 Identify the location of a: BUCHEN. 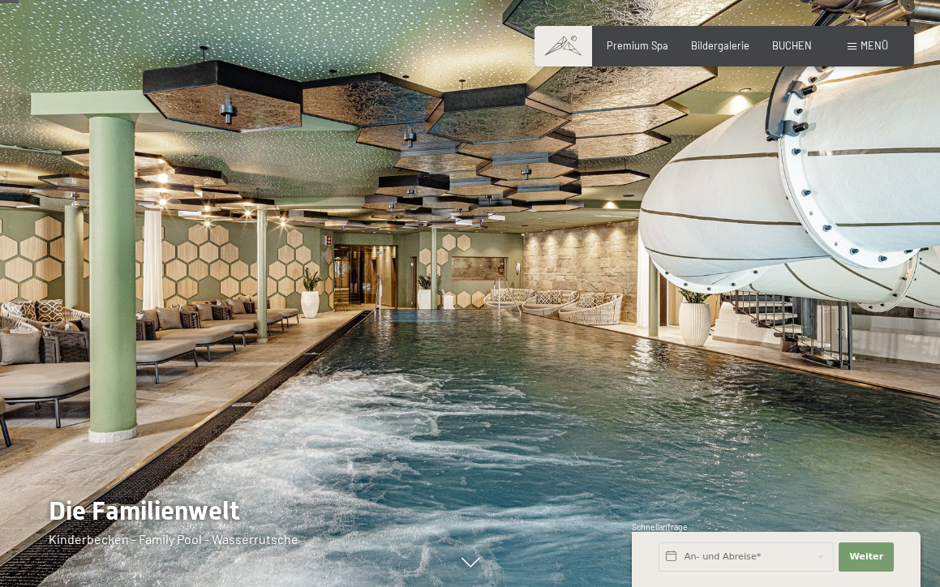
(792, 45).